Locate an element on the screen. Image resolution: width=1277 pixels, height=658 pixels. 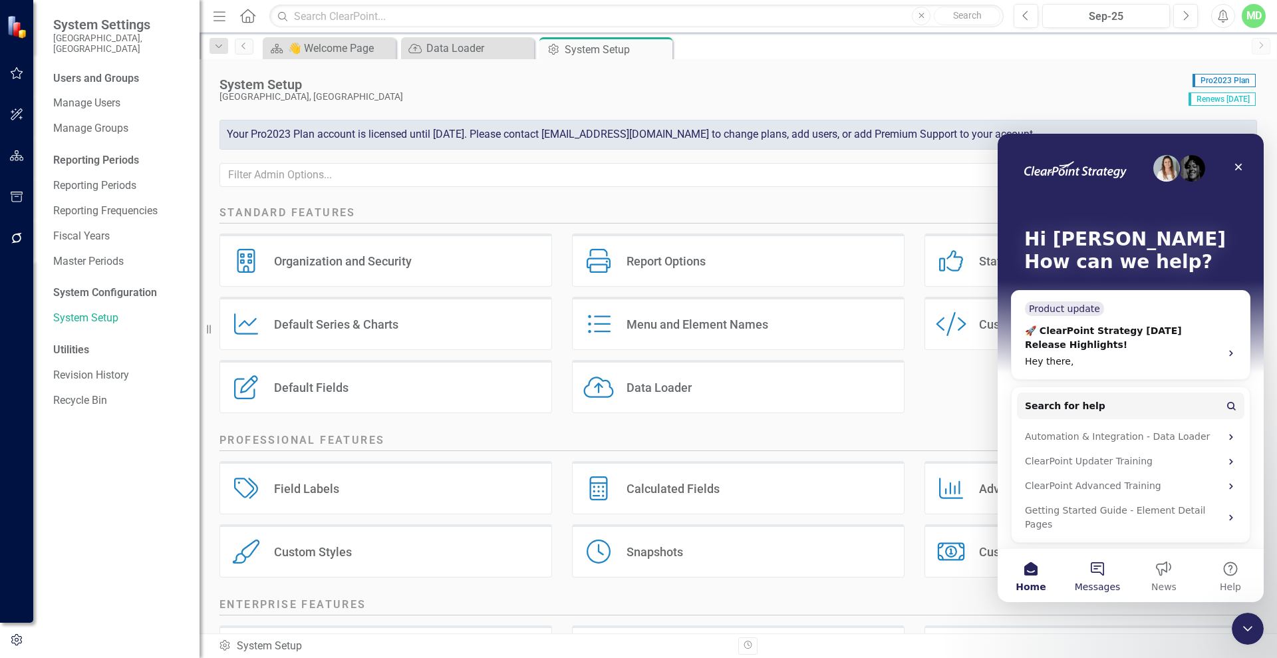
button: MD is located at coordinates (1254, 16).